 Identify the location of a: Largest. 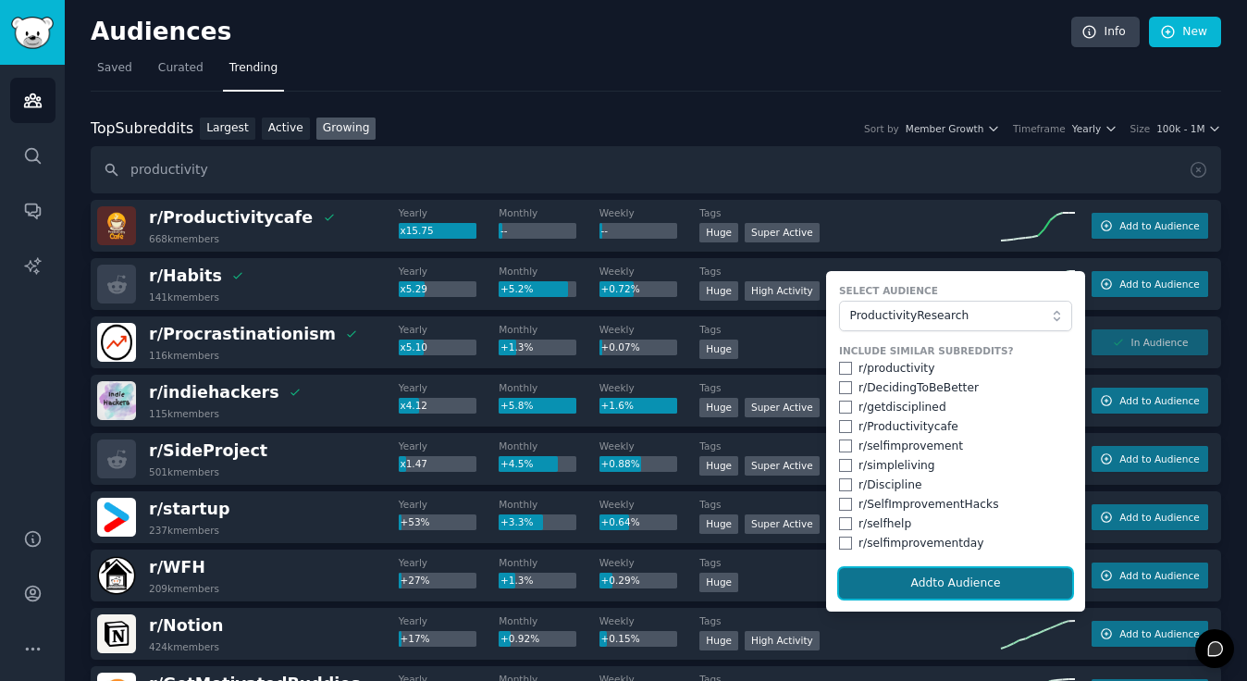
(228, 129).